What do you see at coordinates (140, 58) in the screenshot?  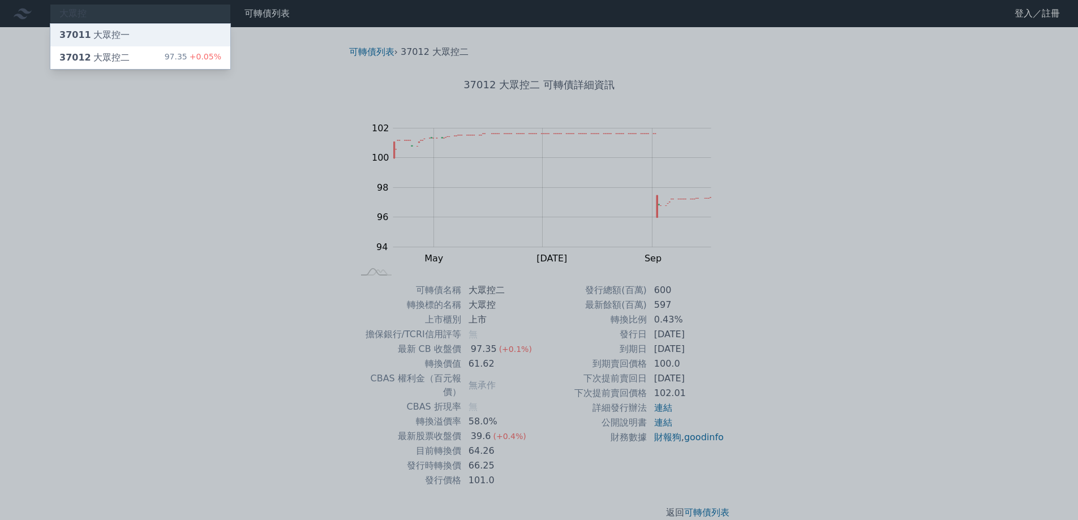 I see `a: 37012大眾控二 97.35+0.05%` at bounding box center [140, 58].